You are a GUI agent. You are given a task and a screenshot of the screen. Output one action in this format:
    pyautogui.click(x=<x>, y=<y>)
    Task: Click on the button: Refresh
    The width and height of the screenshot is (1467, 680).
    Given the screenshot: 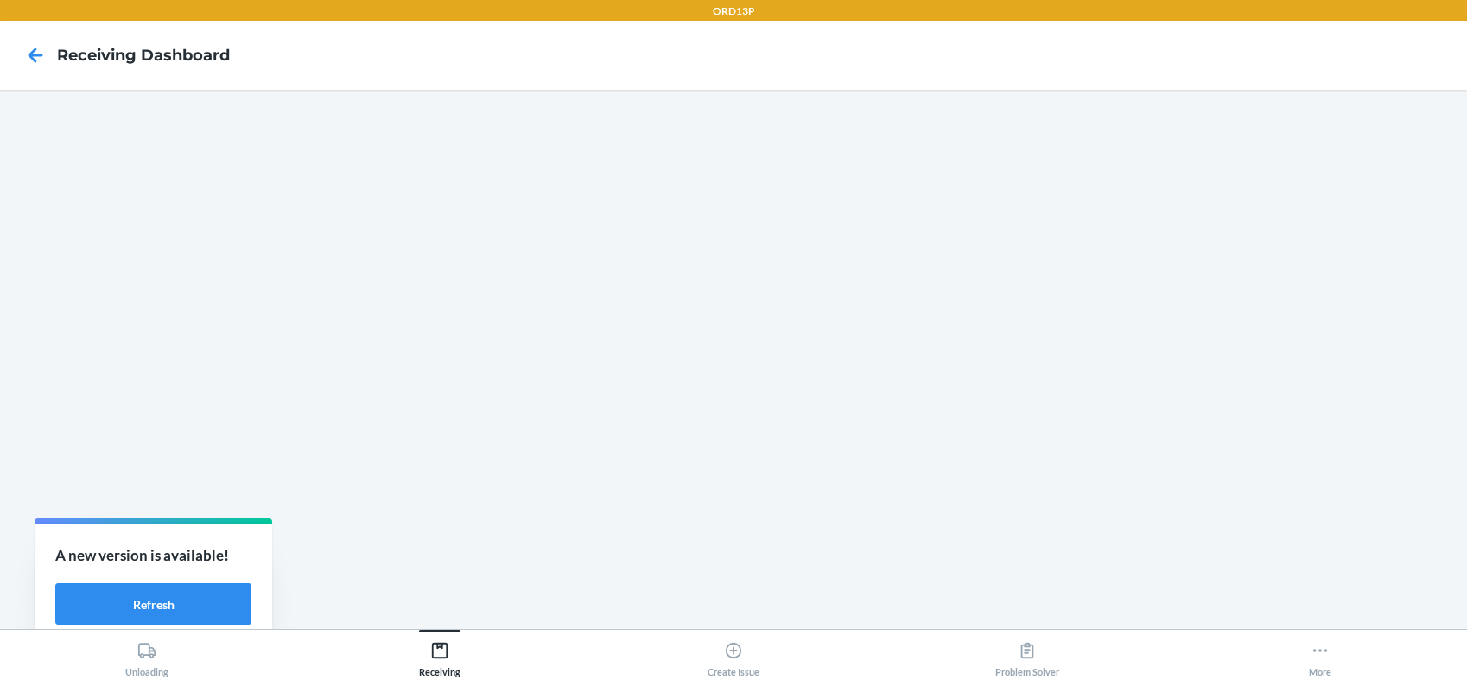 What is the action you would take?
    pyautogui.click(x=153, y=604)
    